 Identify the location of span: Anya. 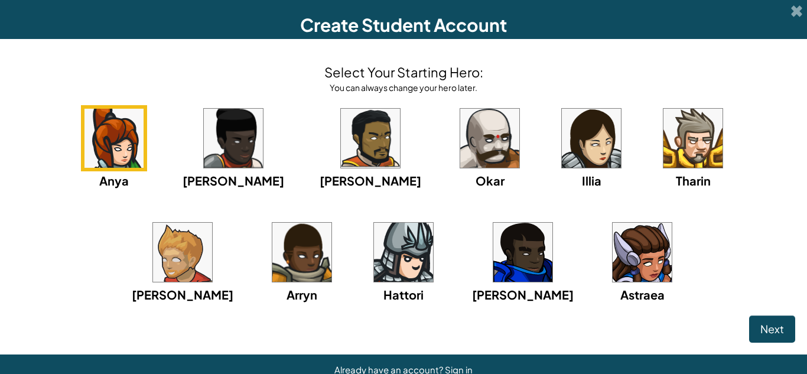
(114, 180).